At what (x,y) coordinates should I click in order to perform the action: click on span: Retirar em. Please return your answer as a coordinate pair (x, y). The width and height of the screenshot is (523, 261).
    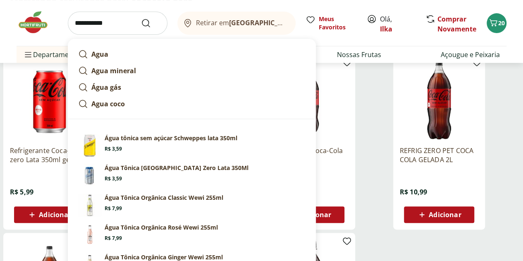
    Looking at the image, I should click on (242, 23).